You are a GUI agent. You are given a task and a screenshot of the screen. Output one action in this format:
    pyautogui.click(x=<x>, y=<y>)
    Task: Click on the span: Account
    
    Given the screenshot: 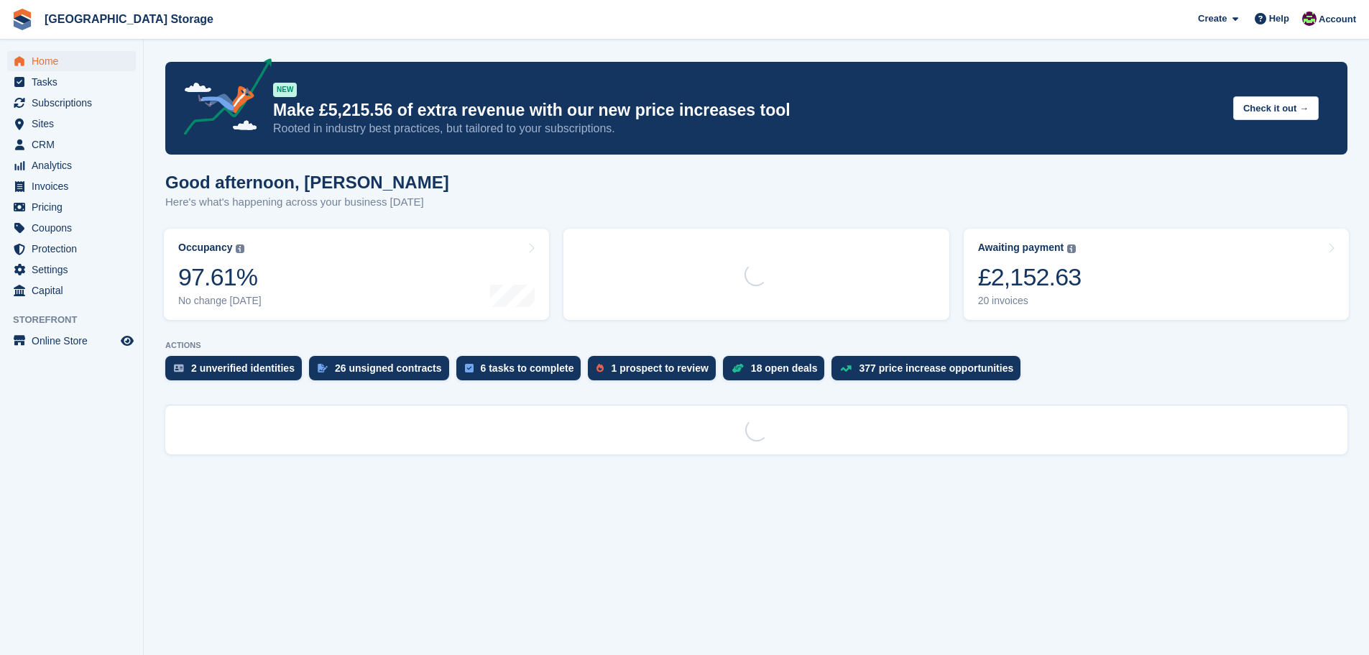 What is the action you would take?
    pyautogui.click(x=1337, y=19)
    